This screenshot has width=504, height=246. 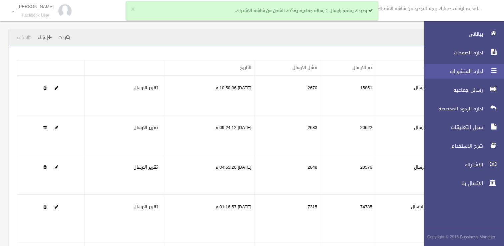 I want to click on a: إنشاء, so click(x=44, y=38).